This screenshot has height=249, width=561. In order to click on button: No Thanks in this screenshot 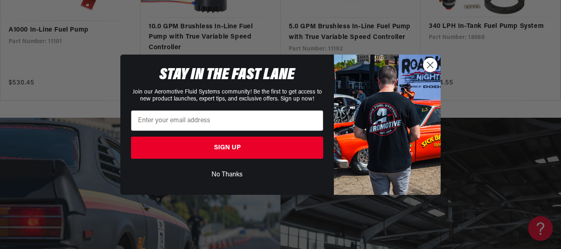, I will do `click(227, 175)`.